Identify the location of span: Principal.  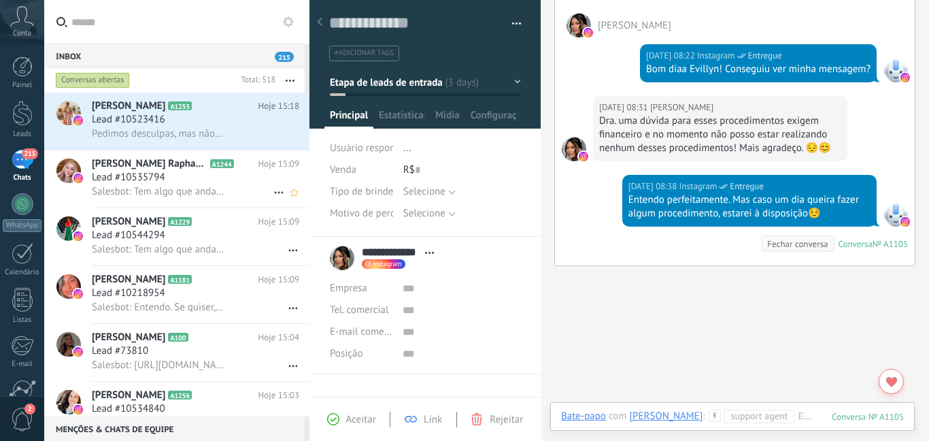
(349, 118).